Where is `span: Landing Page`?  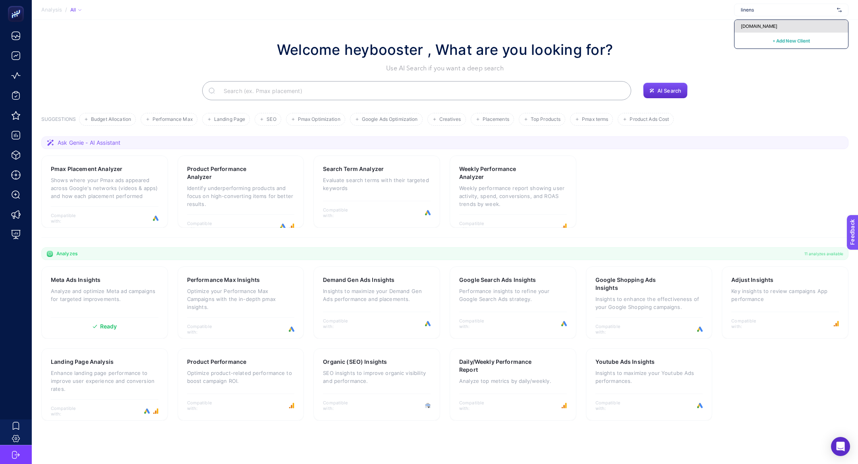
span: Landing Page is located at coordinates (230, 119).